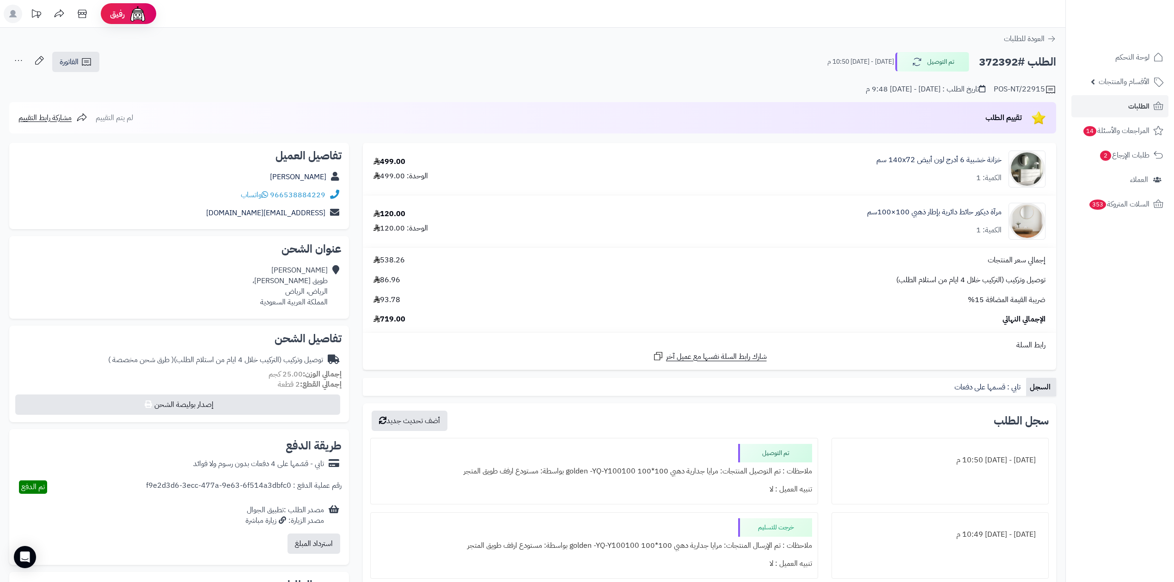 The height and width of the screenshot is (582, 1174). Describe the element at coordinates (389, 319) in the screenshot. I see `span: 719.00` at that location.